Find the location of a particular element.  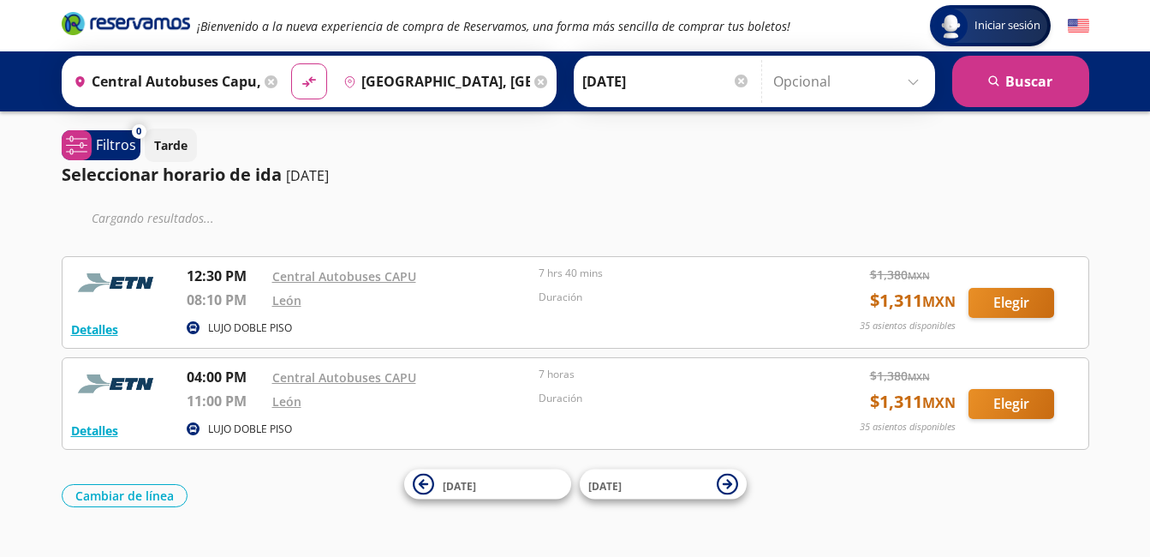

button: 0Filtros is located at coordinates (101, 145).